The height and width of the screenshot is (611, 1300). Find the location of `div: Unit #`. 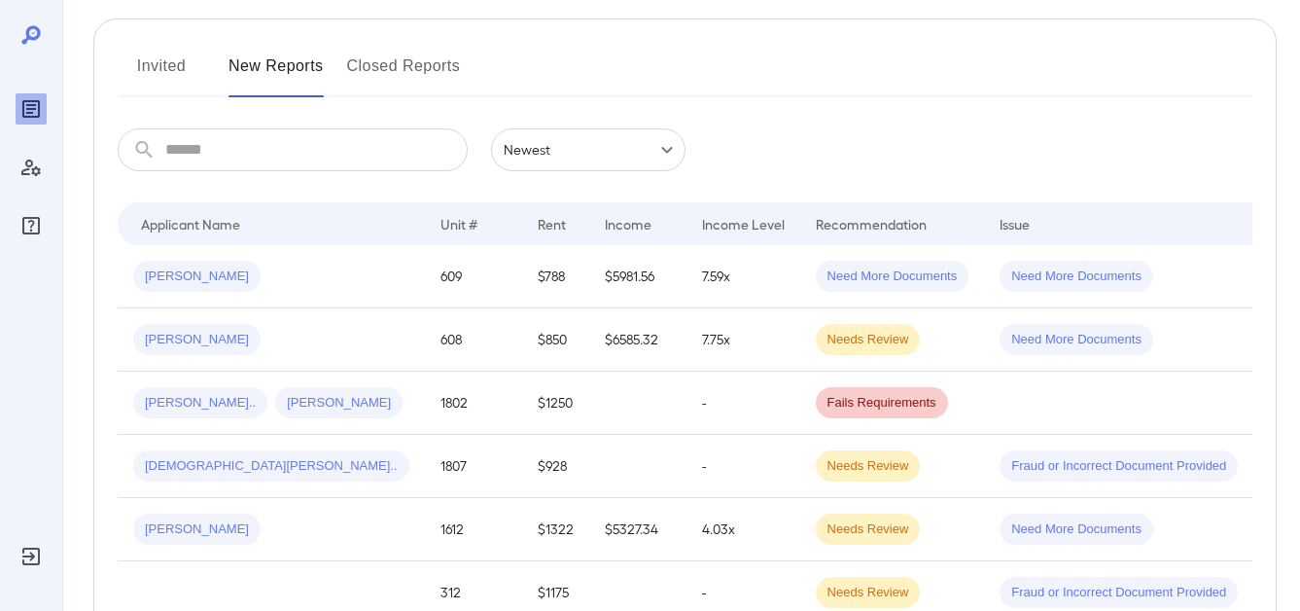

div: Unit # is located at coordinates (459, 224).